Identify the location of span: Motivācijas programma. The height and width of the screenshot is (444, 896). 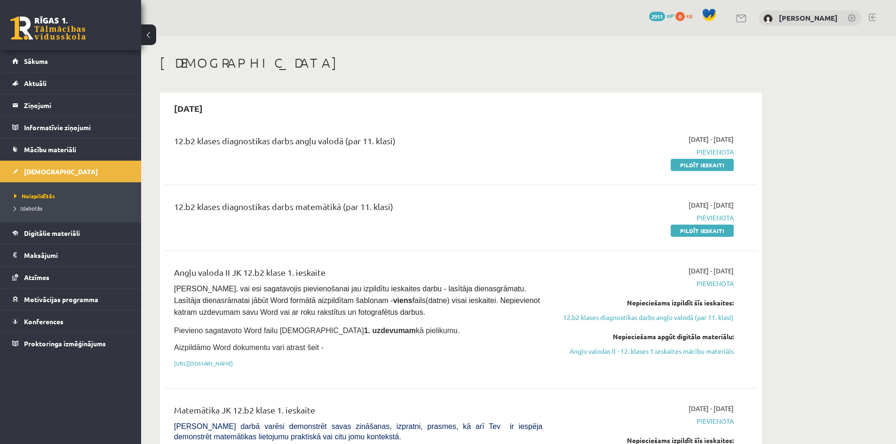
(61, 300).